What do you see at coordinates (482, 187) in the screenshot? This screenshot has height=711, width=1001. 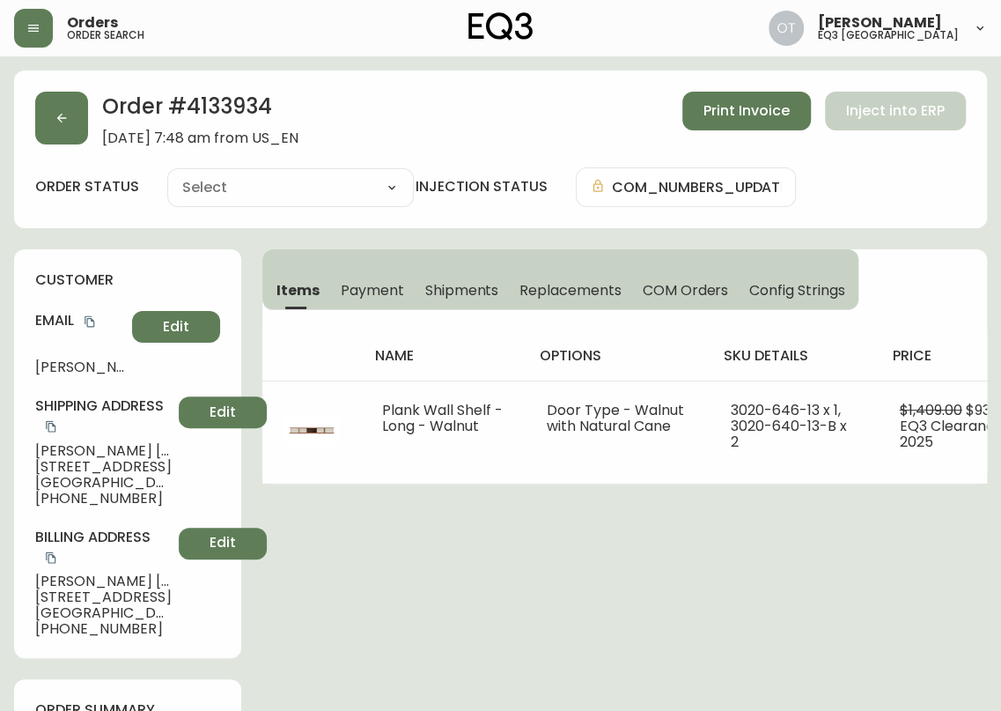 I see `h4: injection status` at bounding box center [482, 187].